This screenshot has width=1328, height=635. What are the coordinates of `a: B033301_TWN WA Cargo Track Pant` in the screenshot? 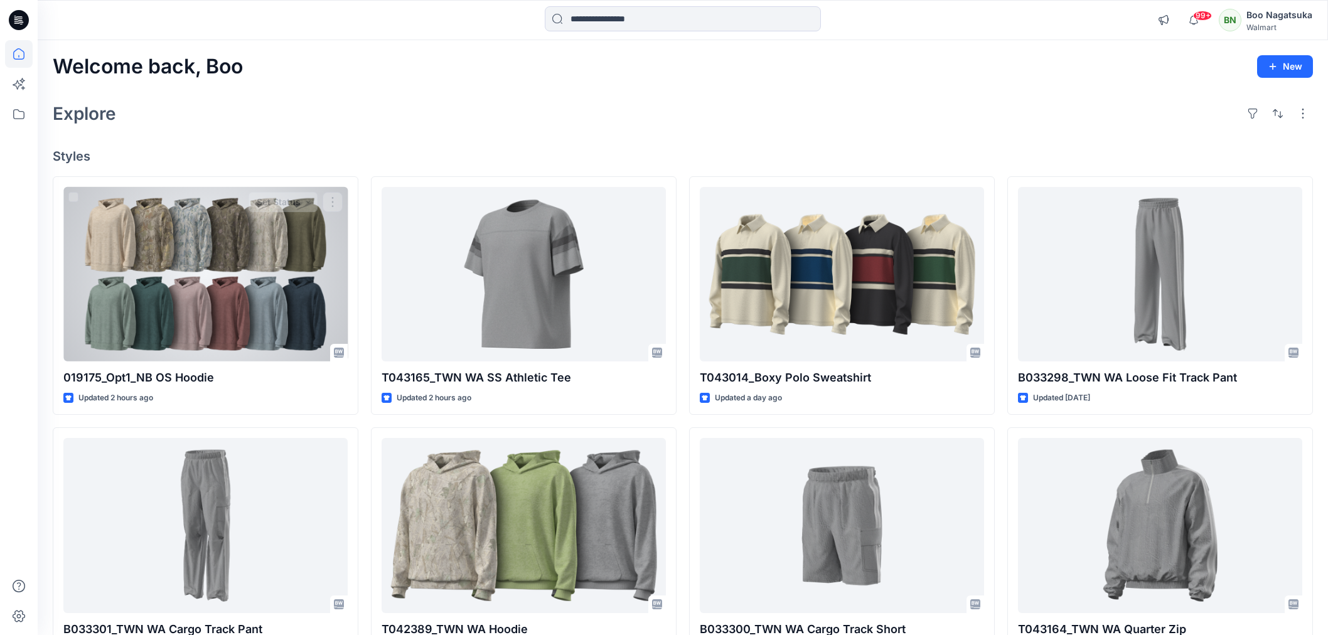 It's located at (205, 525).